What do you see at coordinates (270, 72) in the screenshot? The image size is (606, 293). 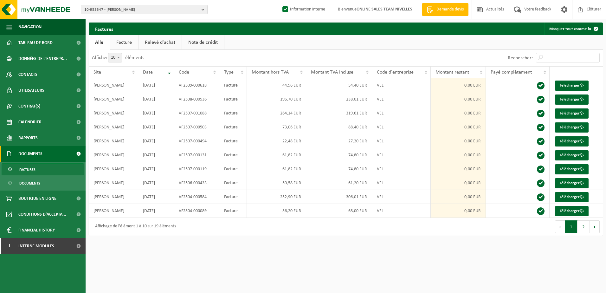 I see `span: Montant hors TVA` at bounding box center [270, 72].